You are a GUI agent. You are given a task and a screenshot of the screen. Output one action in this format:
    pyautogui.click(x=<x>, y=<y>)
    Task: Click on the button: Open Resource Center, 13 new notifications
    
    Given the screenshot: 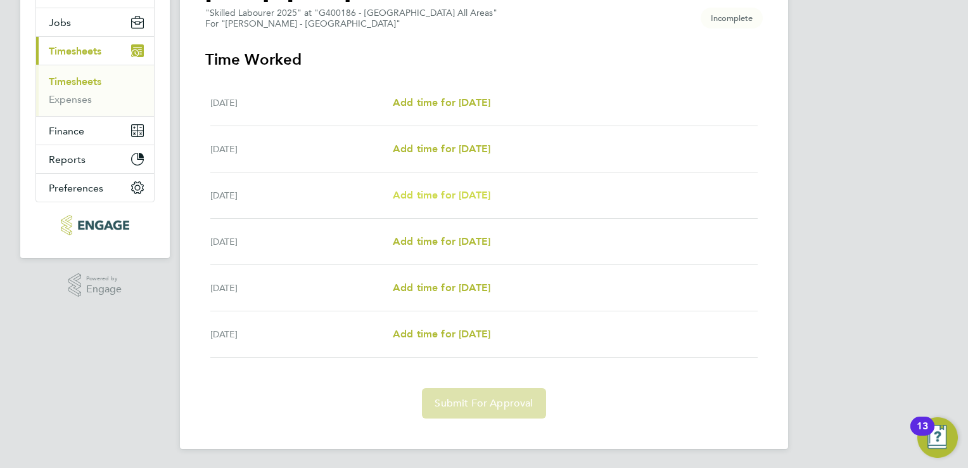 What is the action you would take?
    pyautogui.click(x=938, y=437)
    